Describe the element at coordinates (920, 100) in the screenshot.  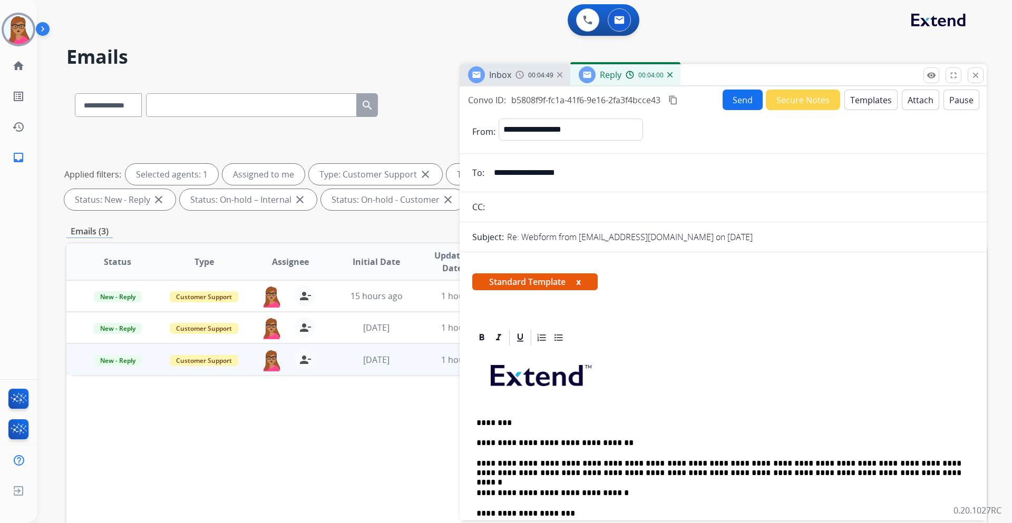
I see `button: Attach` at that location.